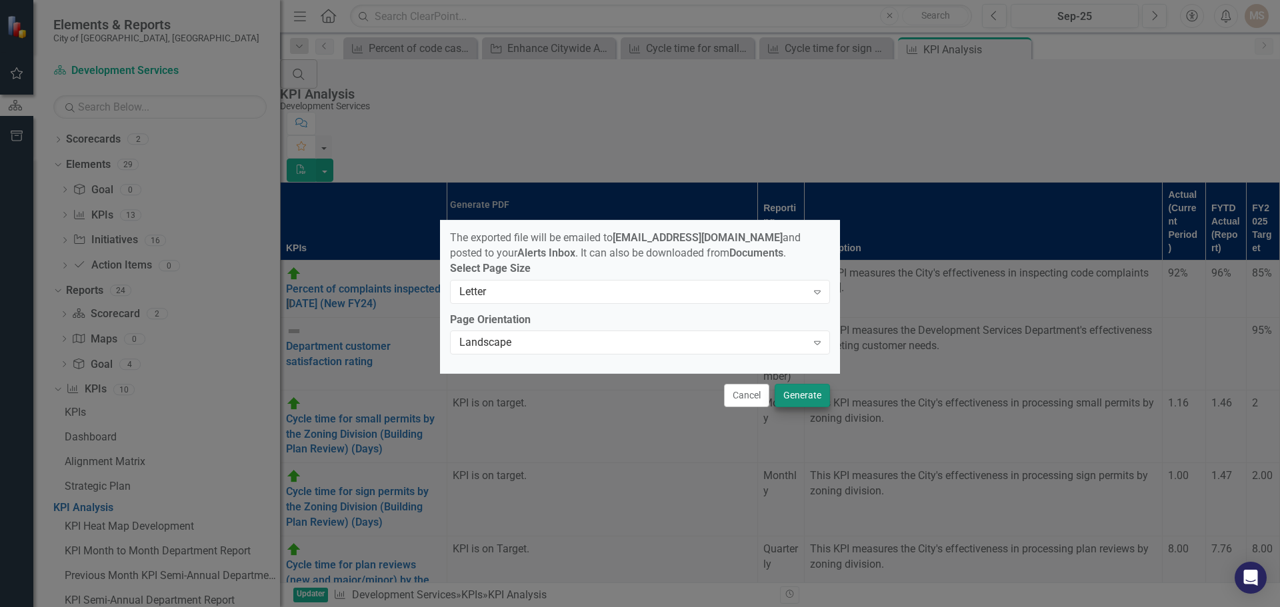 The height and width of the screenshot is (607, 1280). I want to click on div: Open Intercom Messenger, so click(1251, 578).